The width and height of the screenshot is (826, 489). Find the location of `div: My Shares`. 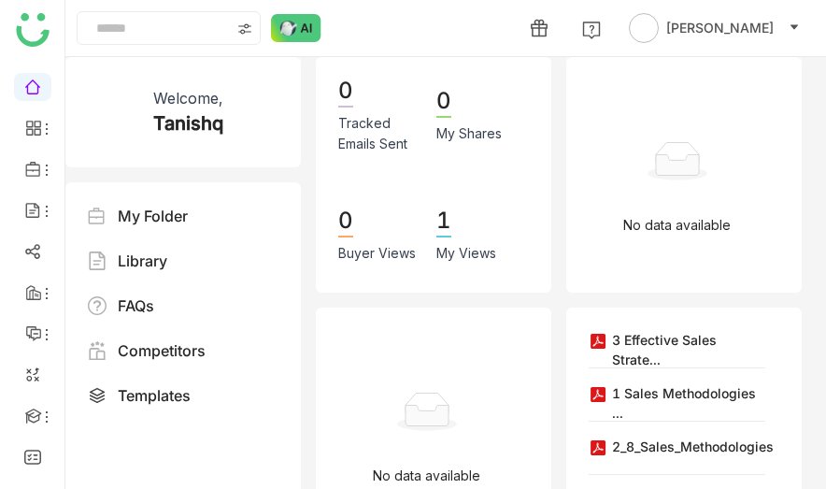

div: My Shares is located at coordinates (469, 134).